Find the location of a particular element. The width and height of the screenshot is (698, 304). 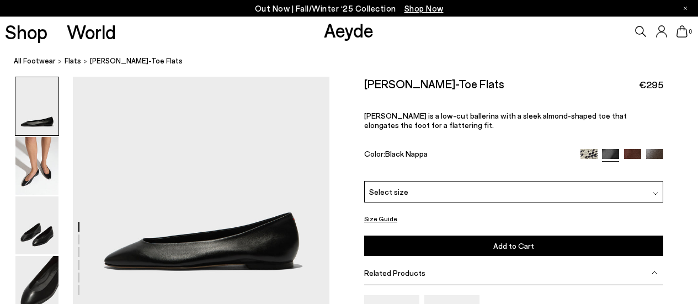

button: Size Guide is located at coordinates (381, 218).